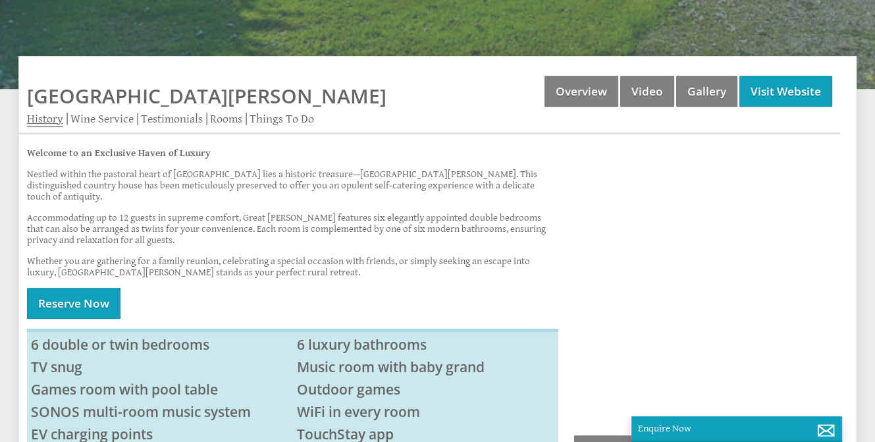 The width and height of the screenshot is (875, 442). What do you see at coordinates (426, 389) in the screenshot?
I see `li: Outdoor games` at bounding box center [426, 389].